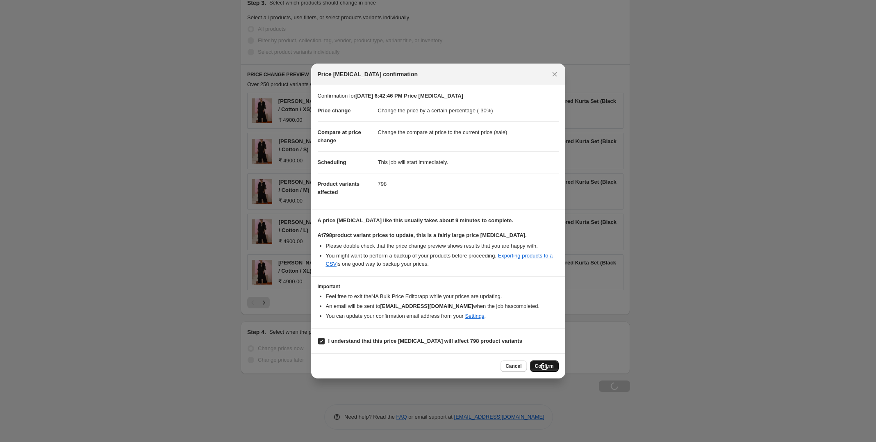 The height and width of the screenshot is (442, 876). I want to click on dd: 798, so click(468, 184).